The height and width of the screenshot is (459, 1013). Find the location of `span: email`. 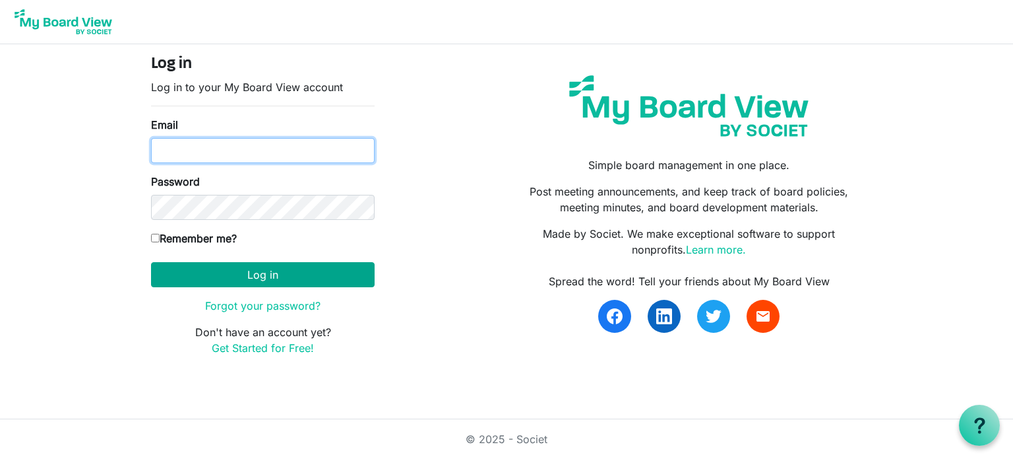

span: email is located at coordinates (763, 316).